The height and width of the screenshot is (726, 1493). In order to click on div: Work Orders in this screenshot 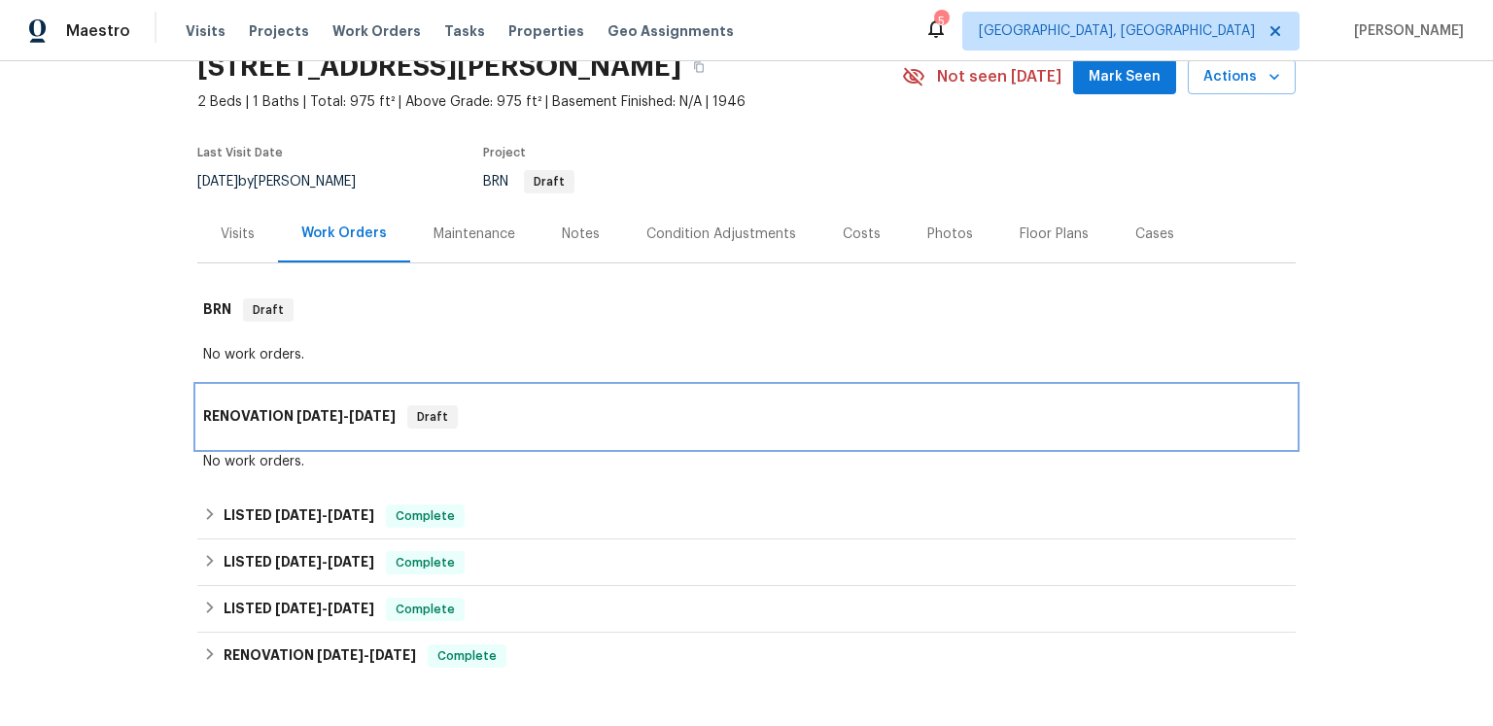, I will do `click(344, 233)`.